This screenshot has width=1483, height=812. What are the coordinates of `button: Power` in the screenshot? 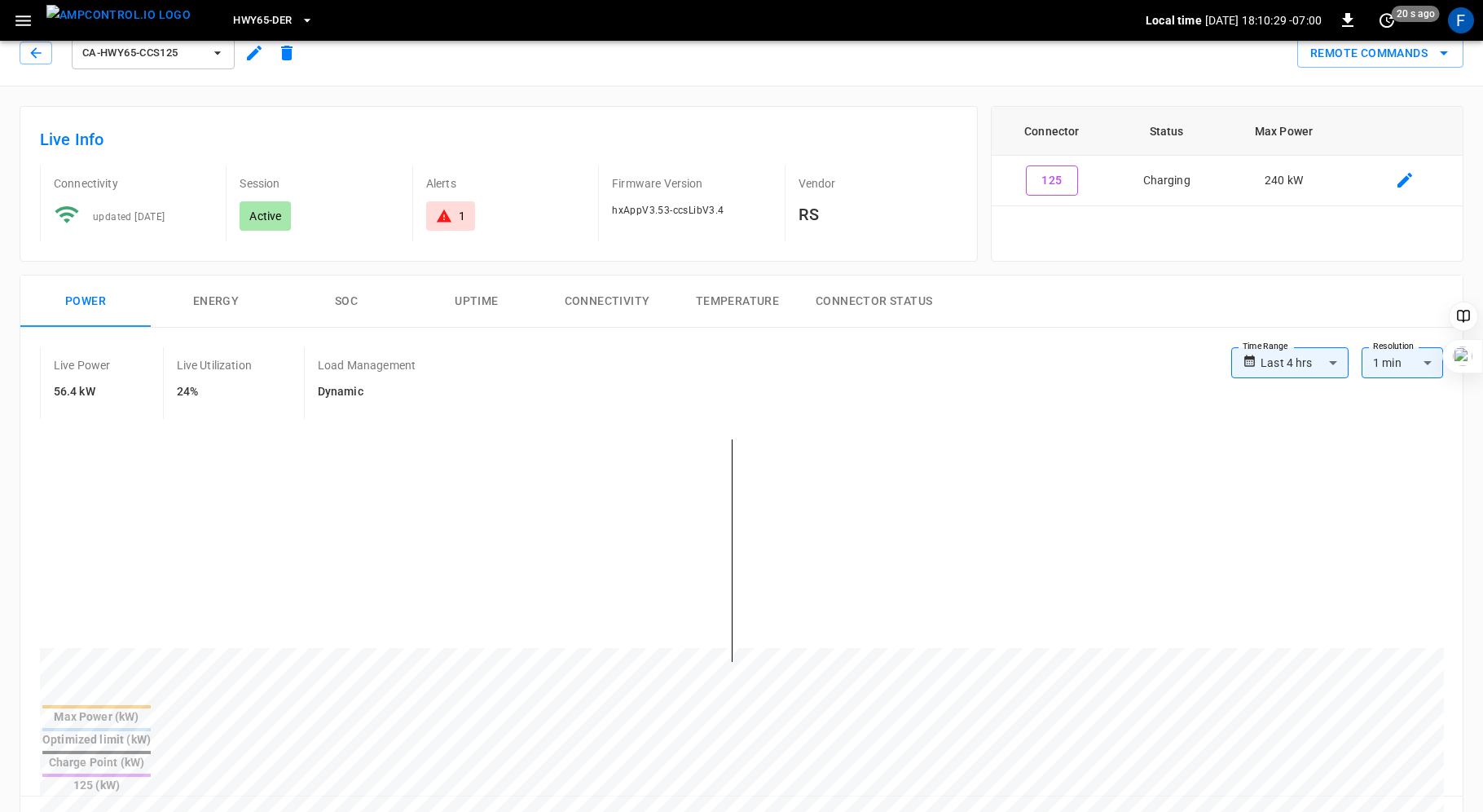 It's located at (86, 301).